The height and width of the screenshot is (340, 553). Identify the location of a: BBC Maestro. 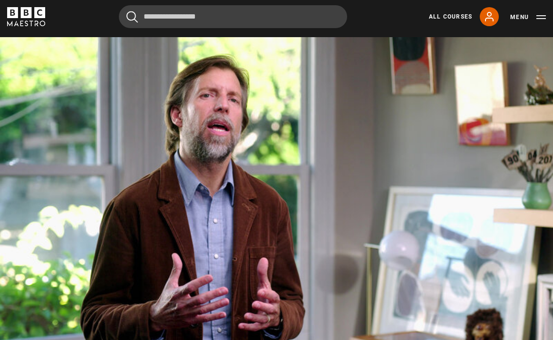
(26, 17).